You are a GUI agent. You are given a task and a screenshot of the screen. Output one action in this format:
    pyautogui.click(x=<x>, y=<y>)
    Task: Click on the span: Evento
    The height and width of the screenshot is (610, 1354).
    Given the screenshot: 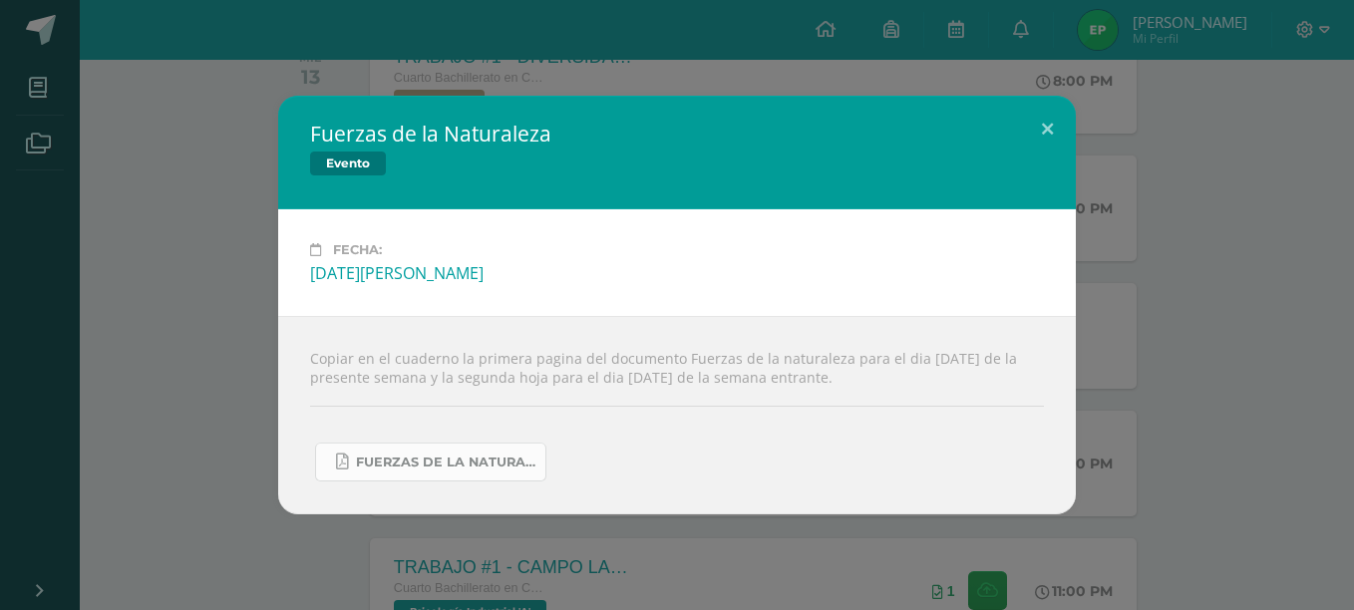 What is the action you would take?
    pyautogui.click(x=348, y=163)
    